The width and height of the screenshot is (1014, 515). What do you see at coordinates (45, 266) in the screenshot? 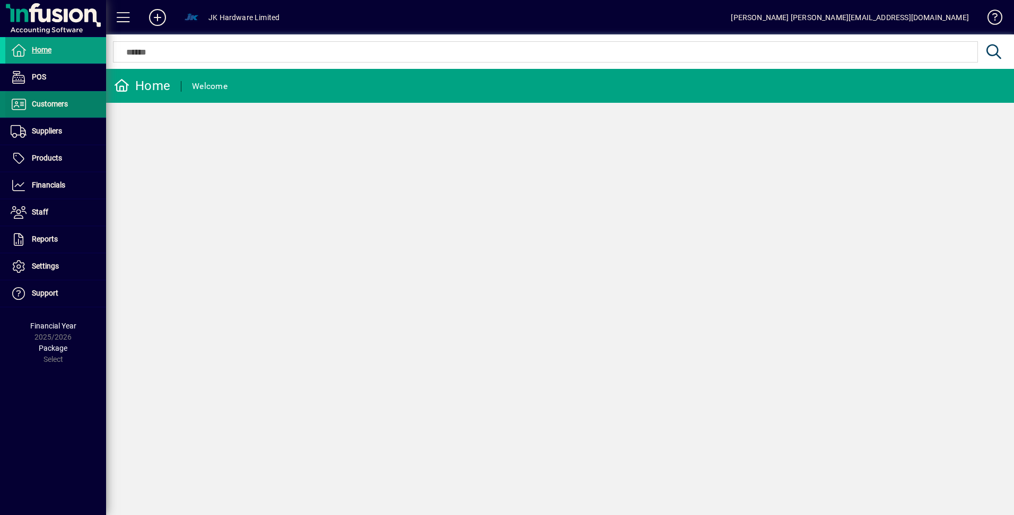
I see `span: Settings` at bounding box center [45, 266].